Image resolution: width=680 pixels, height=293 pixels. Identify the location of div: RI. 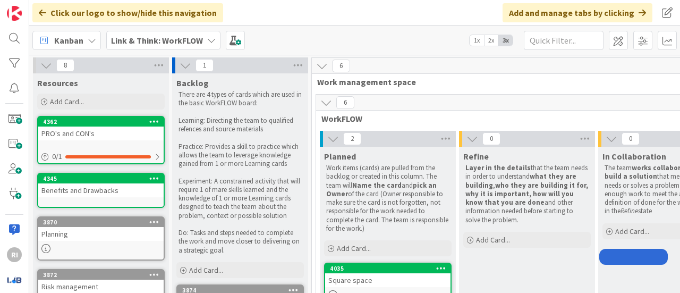
(14, 255).